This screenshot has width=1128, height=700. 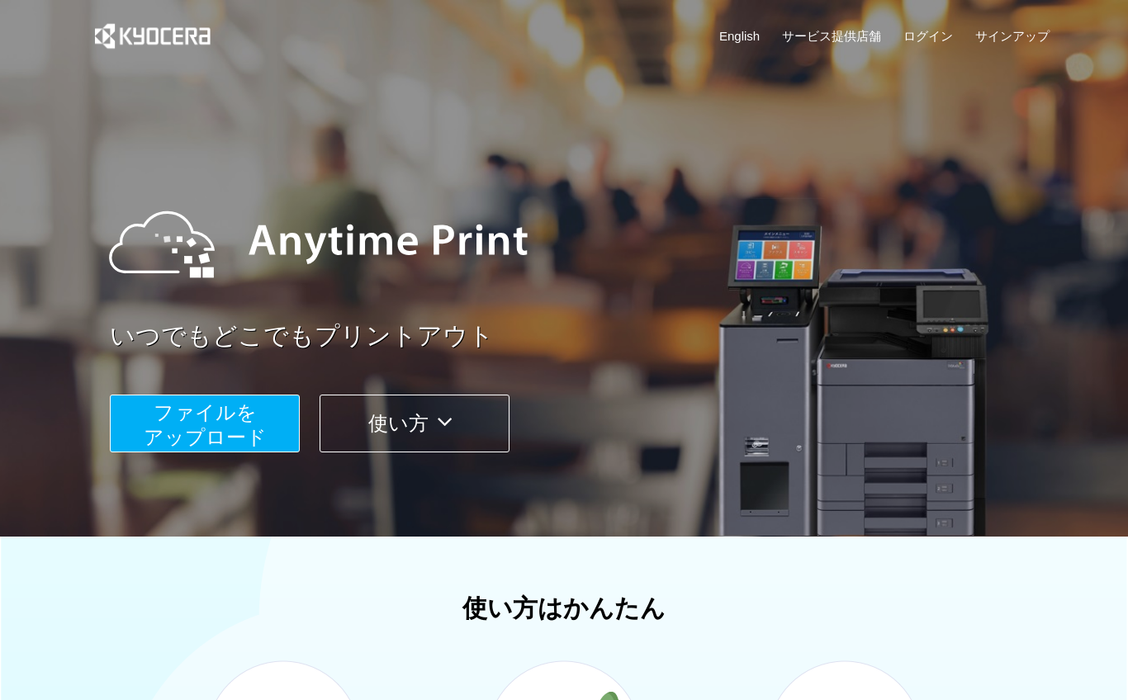 I want to click on button: 使い方, so click(x=415, y=424).